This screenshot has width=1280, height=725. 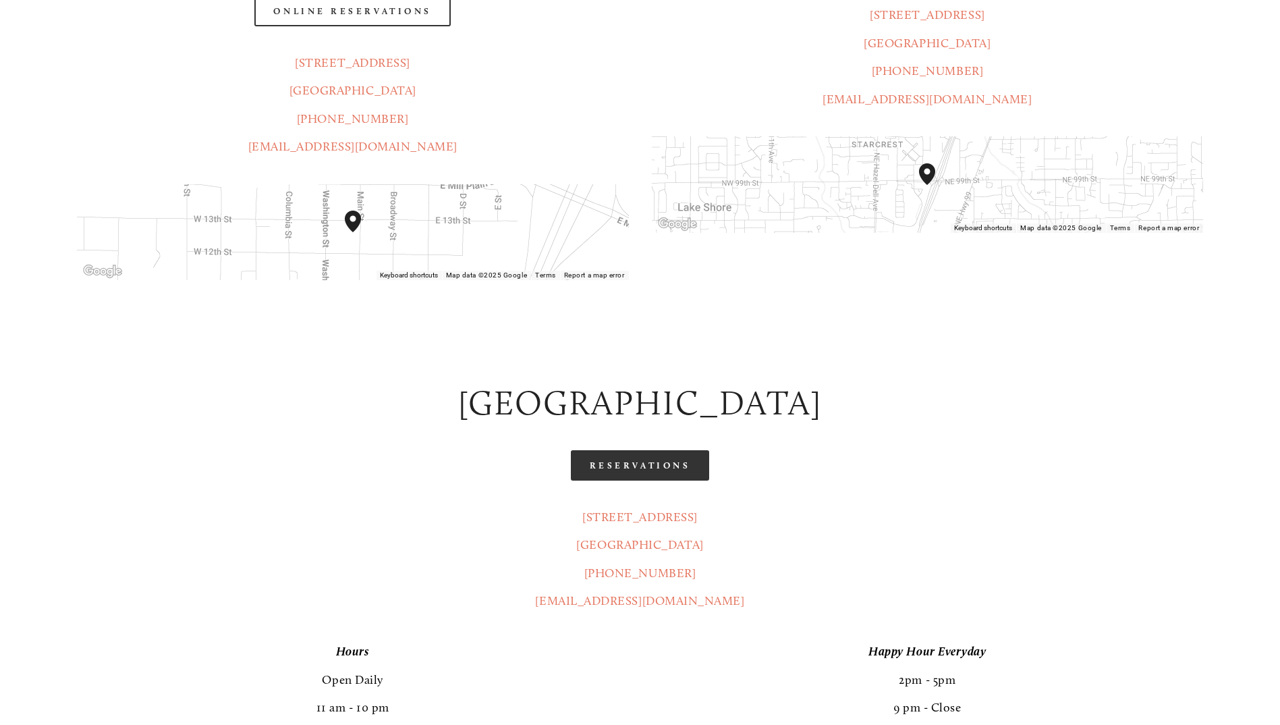 What do you see at coordinates (640, 465) in the screenshot?
I see `a: Reservations` at bounding box center [640, 465].